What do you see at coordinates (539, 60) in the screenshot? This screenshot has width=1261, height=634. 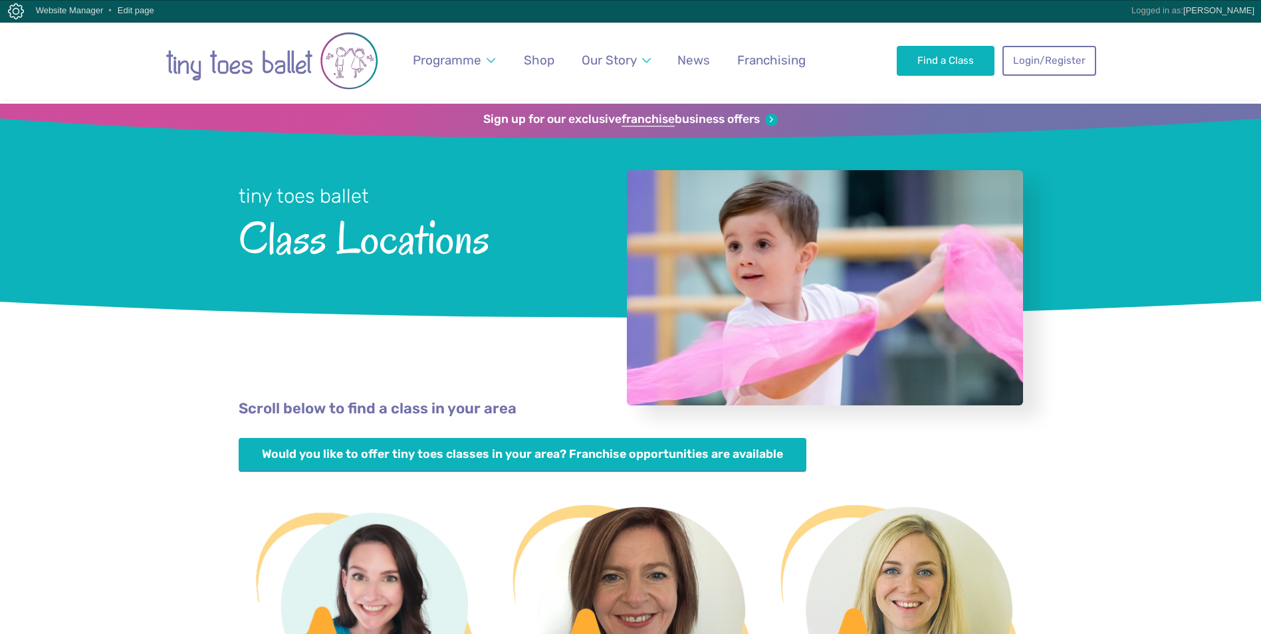 I see `a: Shop` at bounding box center [539, 60].